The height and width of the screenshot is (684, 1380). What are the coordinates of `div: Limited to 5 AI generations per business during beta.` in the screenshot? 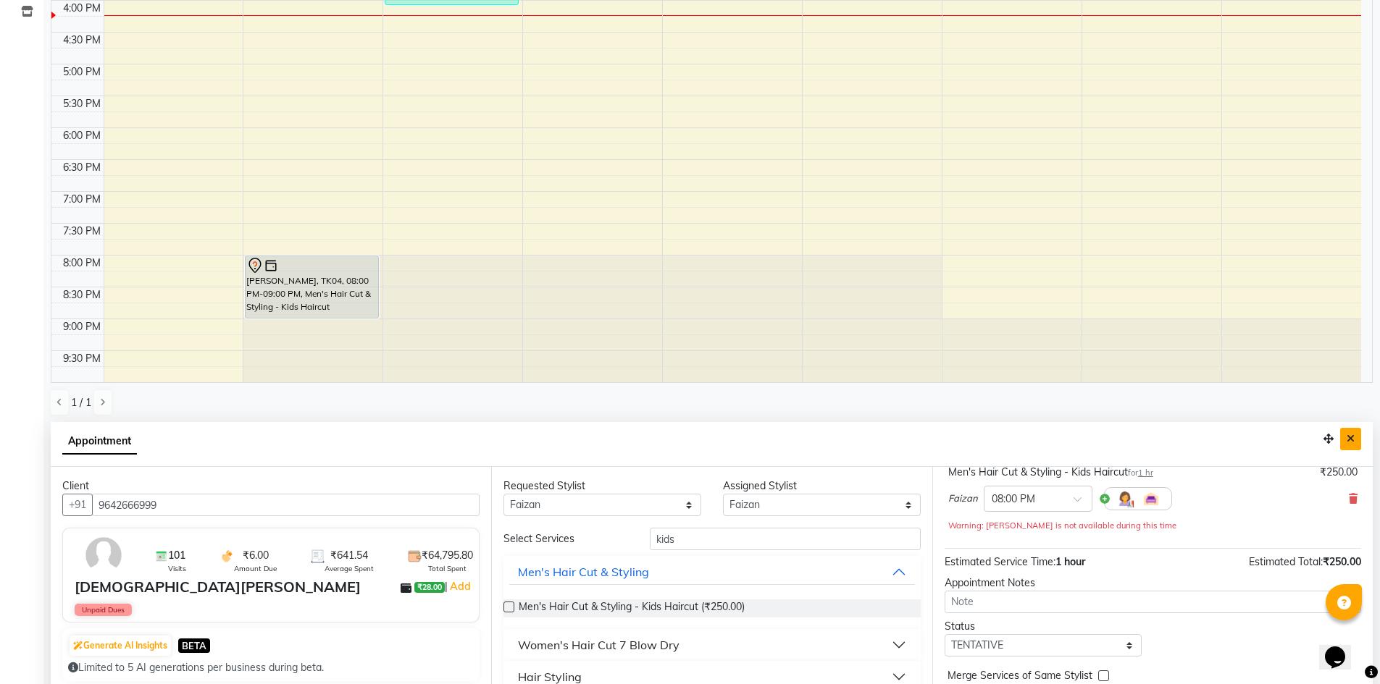 It's located at (271, 668).